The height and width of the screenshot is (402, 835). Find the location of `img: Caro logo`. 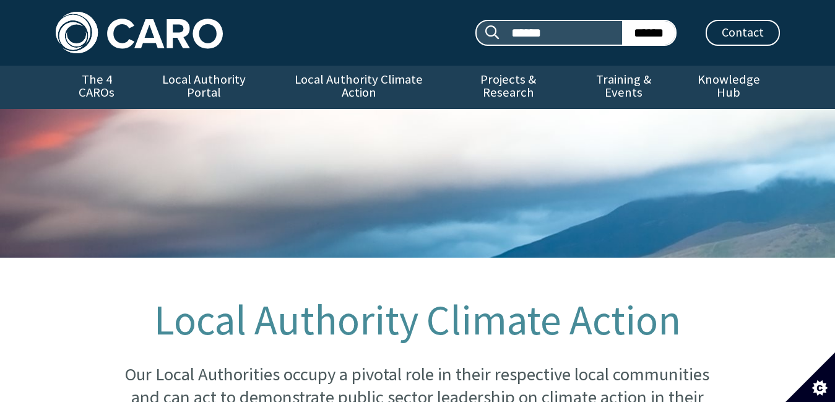

img: Caro logo is located at coordinates (139, 32).